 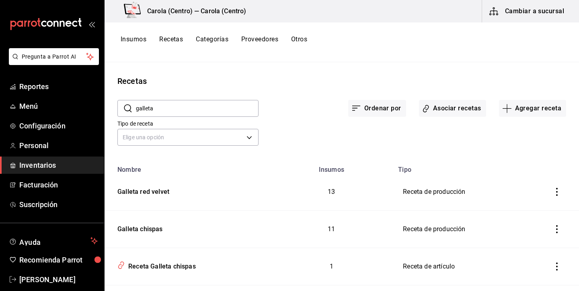 I want to click on span: Suscripción, so click(x=58, y=205).